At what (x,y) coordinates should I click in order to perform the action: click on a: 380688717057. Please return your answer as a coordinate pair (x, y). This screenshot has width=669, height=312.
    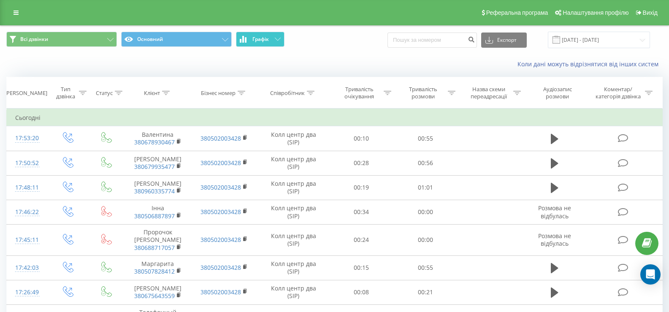
    Looking at the image, I should click on (154, 247).